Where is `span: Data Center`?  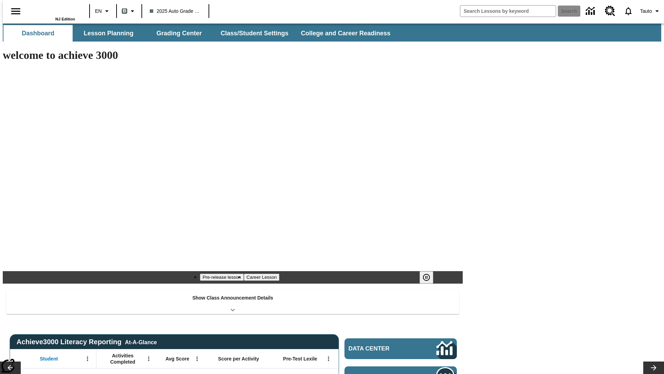
span: Data Center is located at coordinates (381, 348).